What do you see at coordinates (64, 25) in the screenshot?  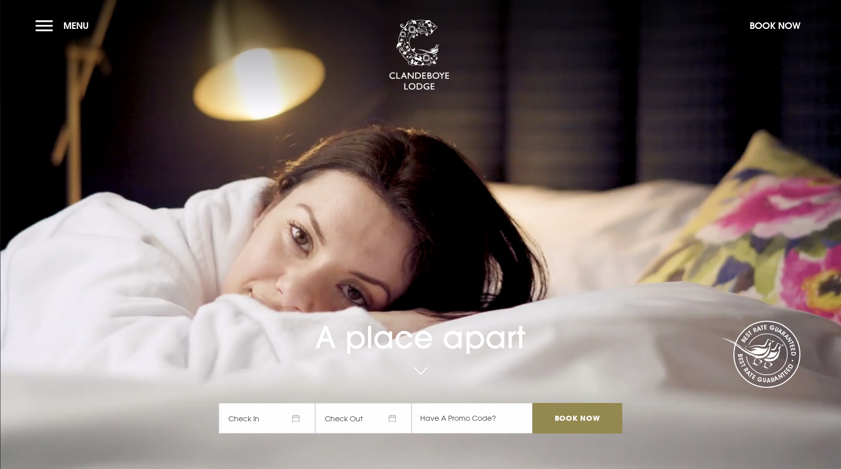 I see `button: Menu` at bounding box center [64, 25].